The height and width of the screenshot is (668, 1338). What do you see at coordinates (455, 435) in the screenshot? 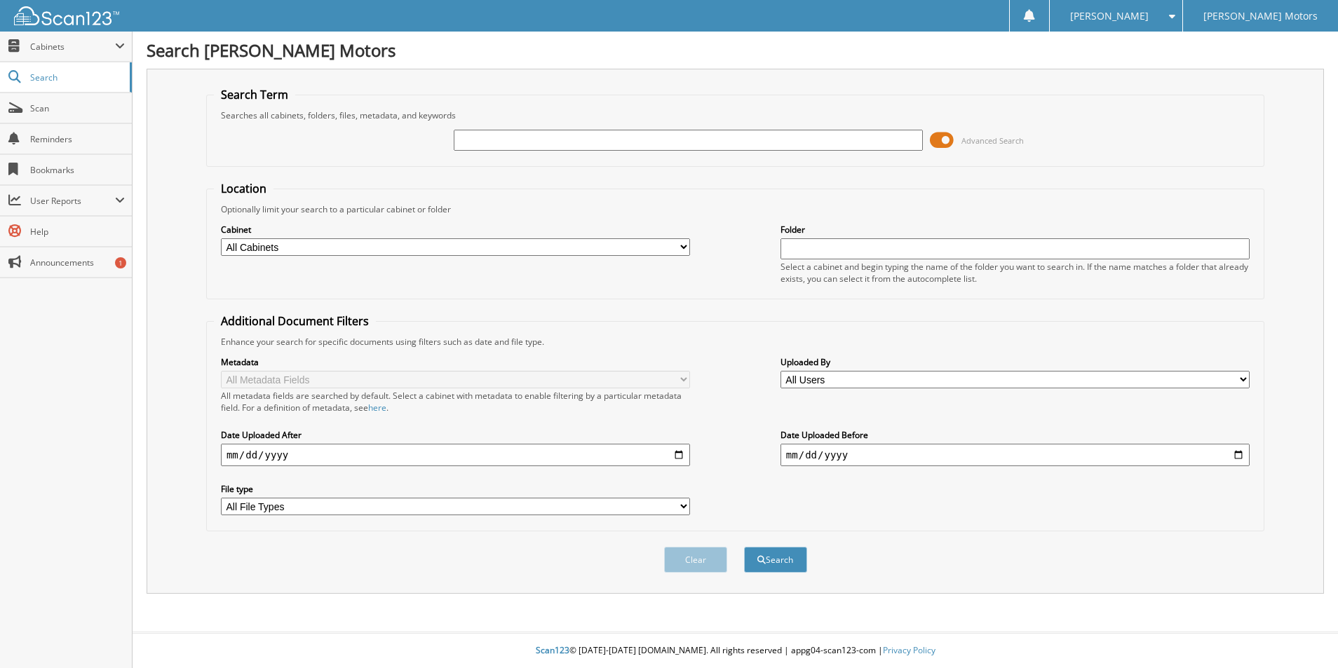
I see `label: Date Uploaded After` at bounding box center [455, 435].